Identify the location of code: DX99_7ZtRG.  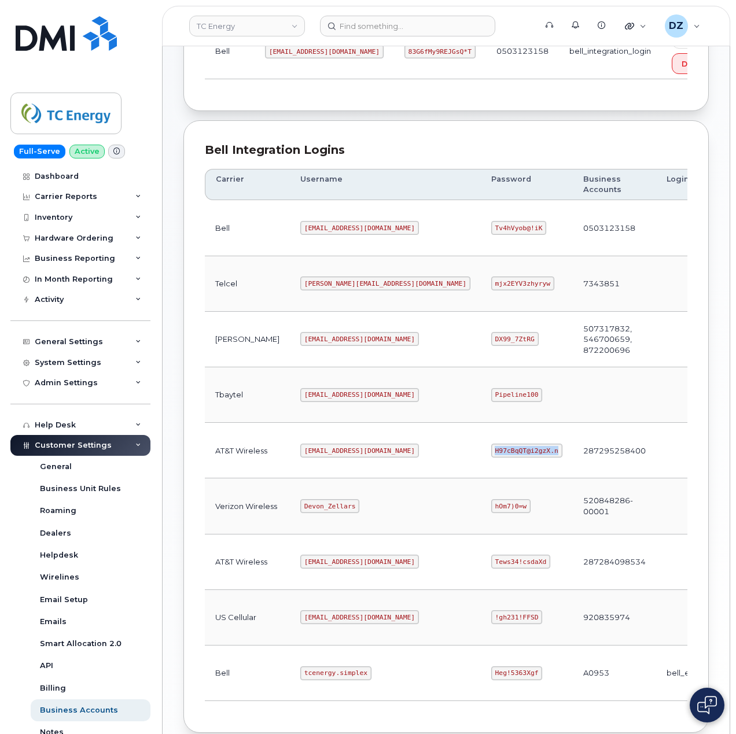
(515, 339).